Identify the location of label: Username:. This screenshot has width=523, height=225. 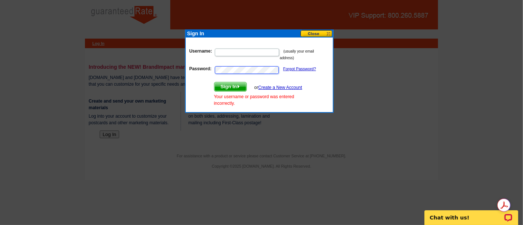
(201, 51).